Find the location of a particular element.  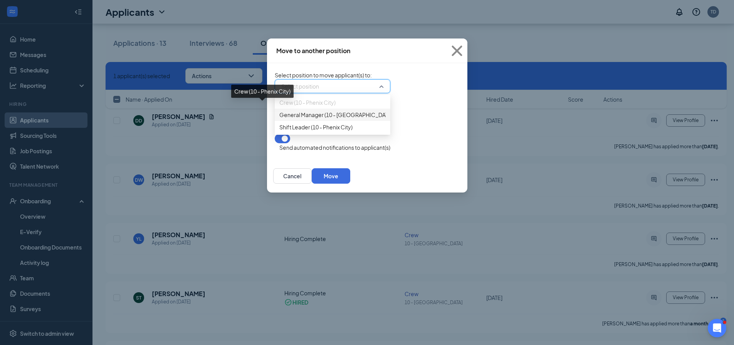

div: Crew (10 - Phenix City) is located at coordinates (262, 91).